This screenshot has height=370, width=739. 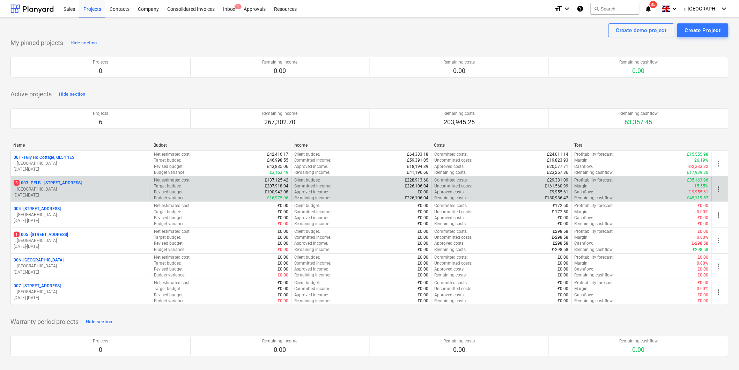 What do you see at coordinates (558, 166) in the screenshot?
I see `p: £20,577.71` at bounding box center [558, 166].